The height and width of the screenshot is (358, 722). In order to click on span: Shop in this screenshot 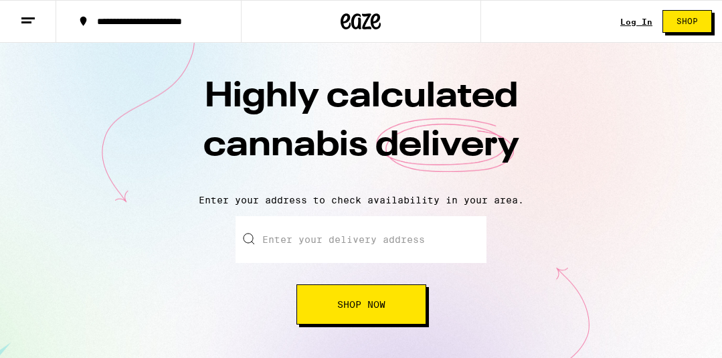, I will do `click(687, 21)`.